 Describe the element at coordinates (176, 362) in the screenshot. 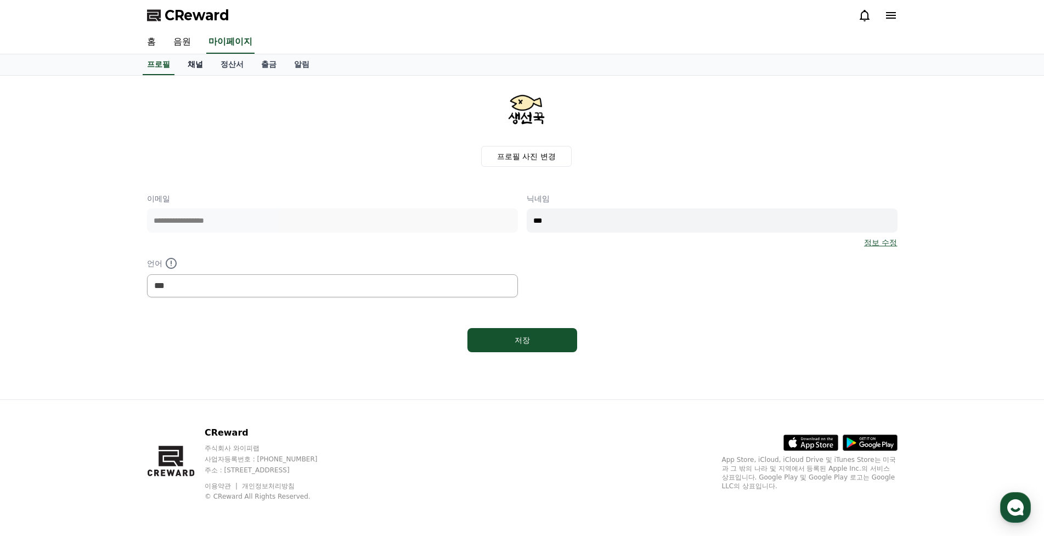

I see `a: 설정` at that location.